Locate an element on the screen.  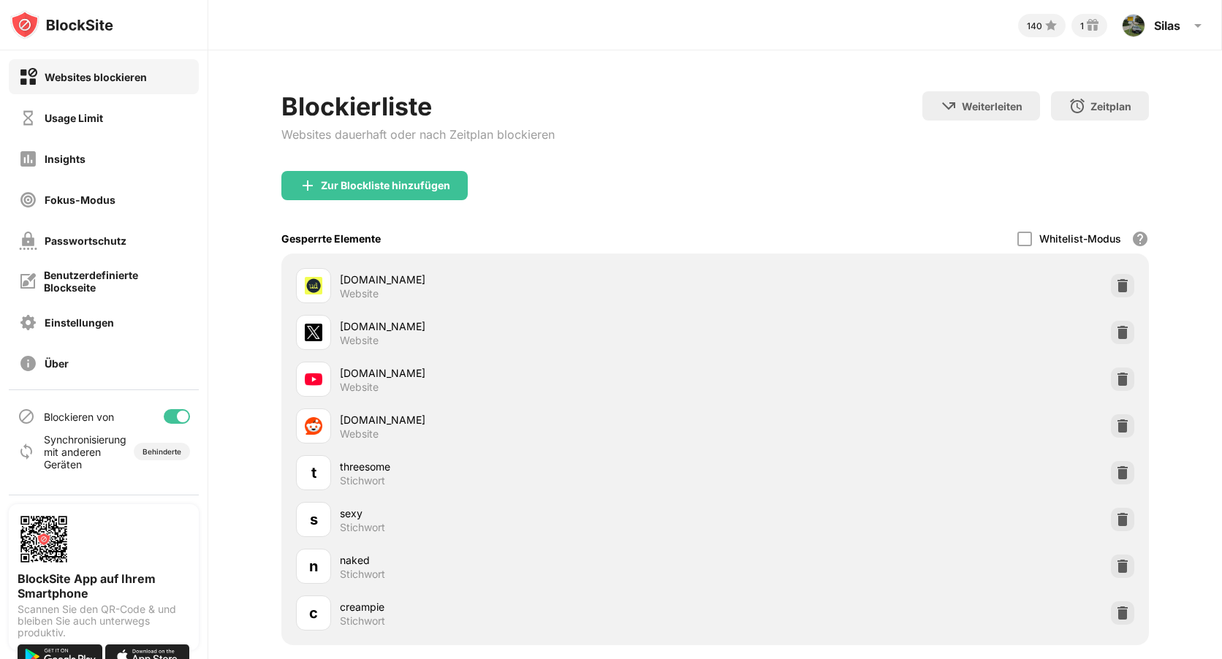
div: Über is located at coordinates (56, 363).